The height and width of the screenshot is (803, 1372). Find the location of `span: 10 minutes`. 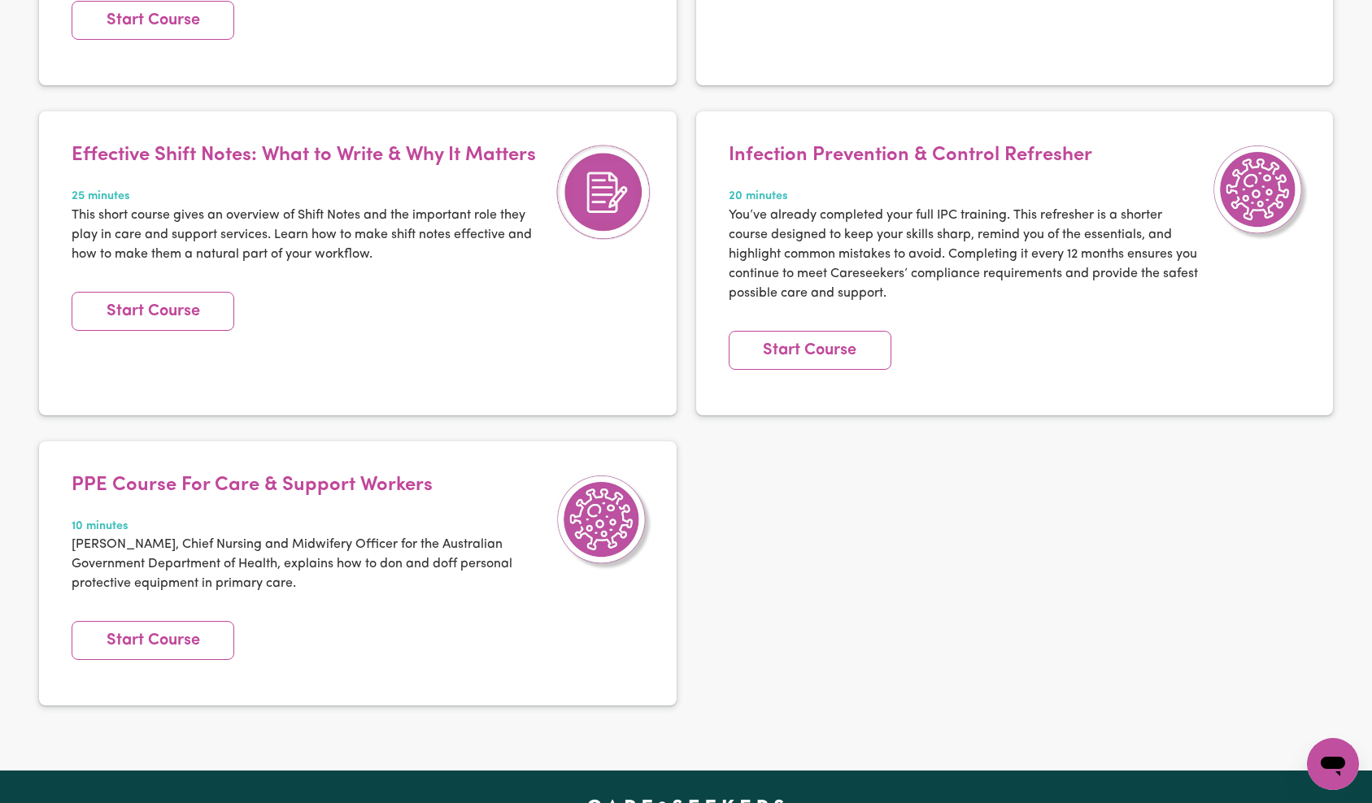

span: 10 minutes is located at coordinates (309, 527).